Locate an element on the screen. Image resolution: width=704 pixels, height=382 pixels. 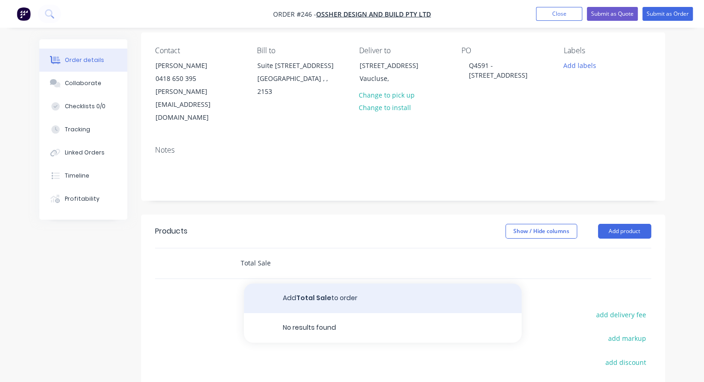
div: Products is located at coordinates (171, 232).